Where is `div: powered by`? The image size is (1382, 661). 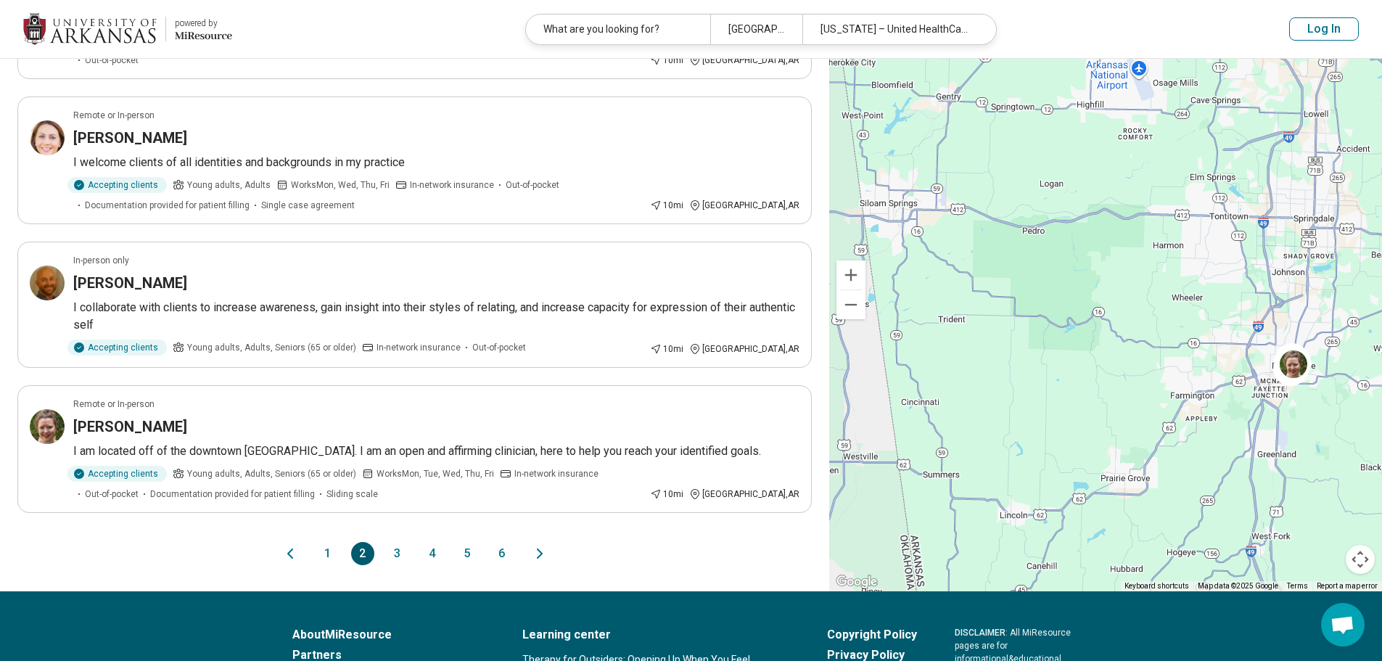
div: powered by is located at coordinates (203, 23).